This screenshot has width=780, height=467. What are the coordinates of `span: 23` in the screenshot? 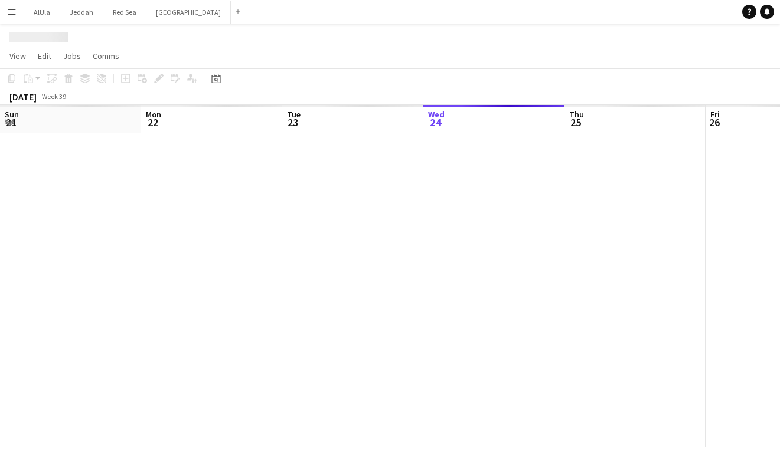 It's located at (293, 122).